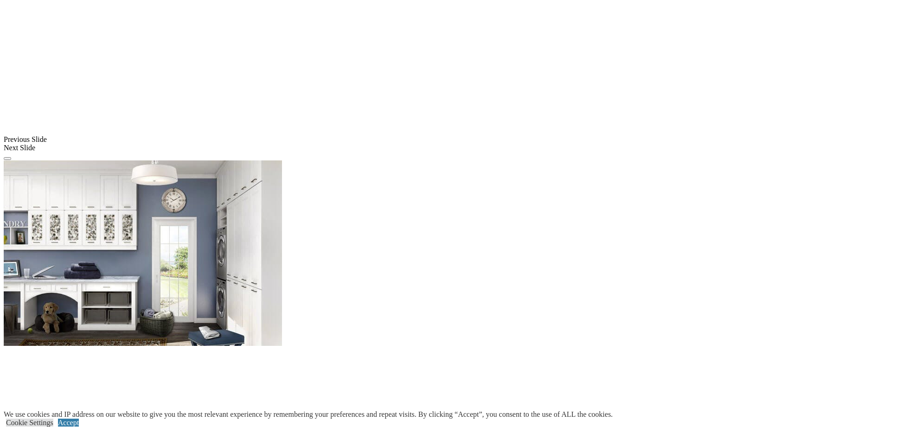 The width and height of the screenshot is (904, 427). I want to click on div: Next Slide, so click(452, 148).